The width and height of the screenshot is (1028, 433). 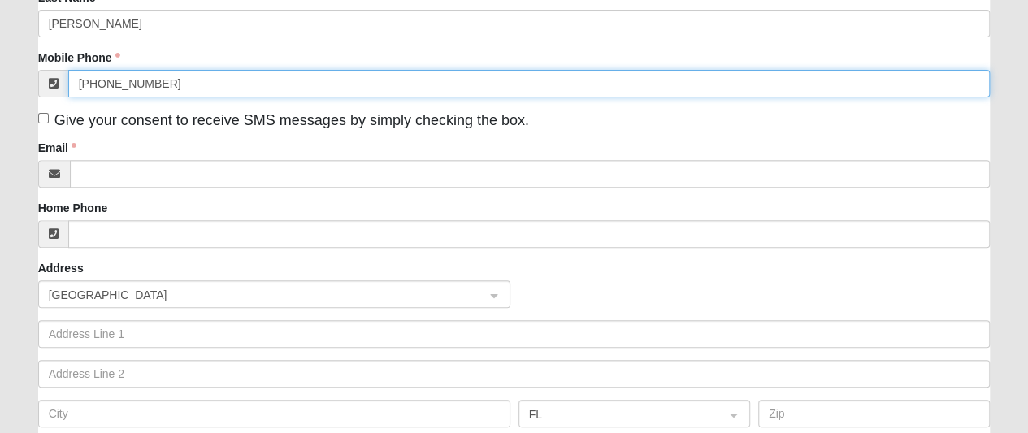 I want to click on label: Address, so click(x=61, y=268).